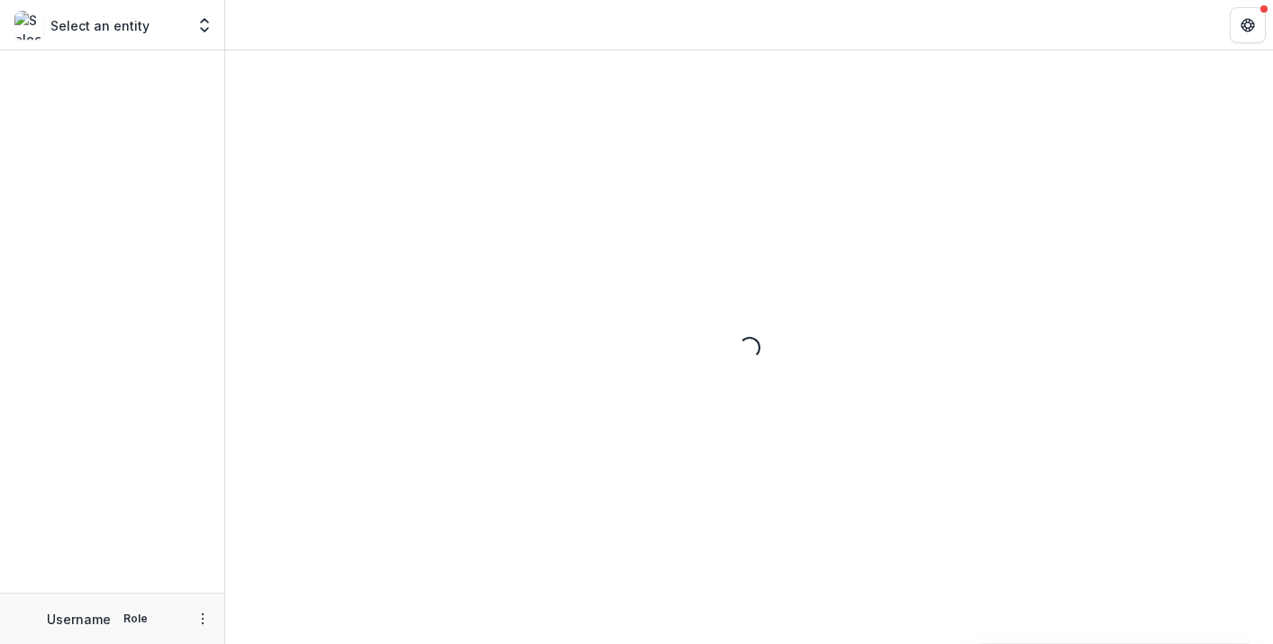 The image size is (1273, 644). Describe the element at coordinates (205, 25) in the screenshot. I see `button: Open entity switcher` at that location.